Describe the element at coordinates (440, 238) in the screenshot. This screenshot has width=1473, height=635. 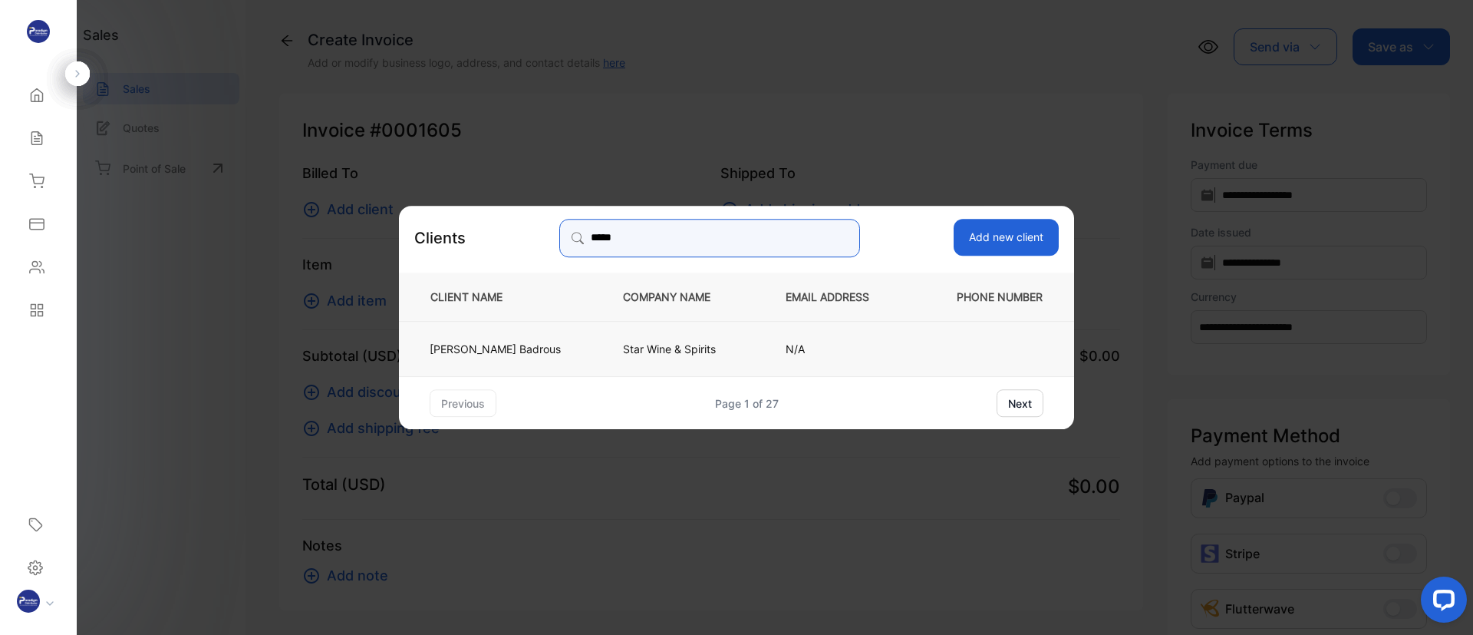
I see `p: Clients` at that location.